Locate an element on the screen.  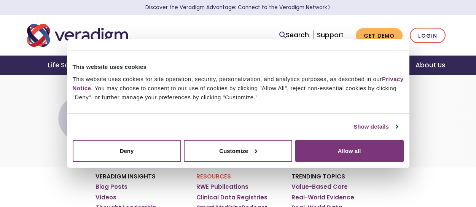
button: Deny is located at coordinates (127, 151).